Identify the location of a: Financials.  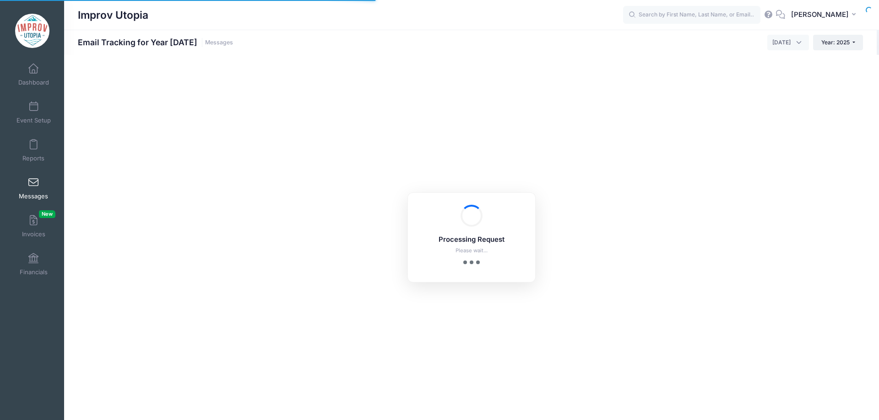
(33, 264).